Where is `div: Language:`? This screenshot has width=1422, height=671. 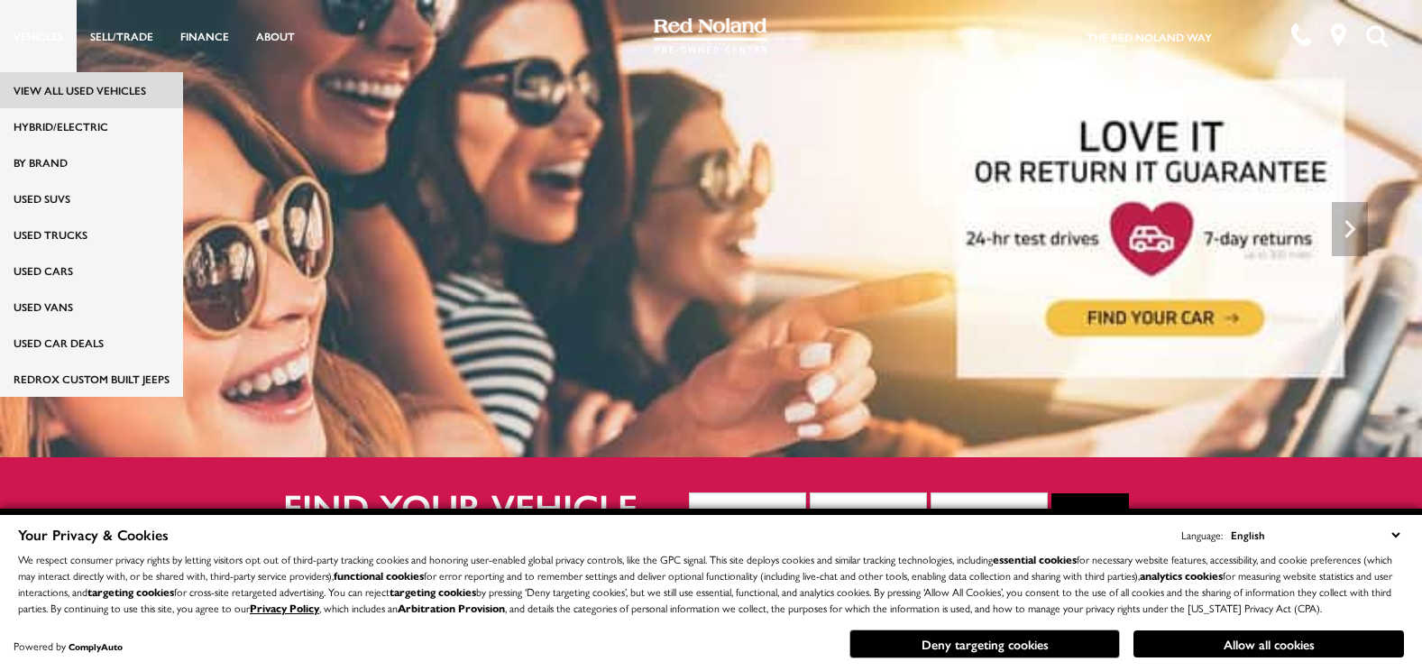 div: Language: is located at coordinates (1202, 535).